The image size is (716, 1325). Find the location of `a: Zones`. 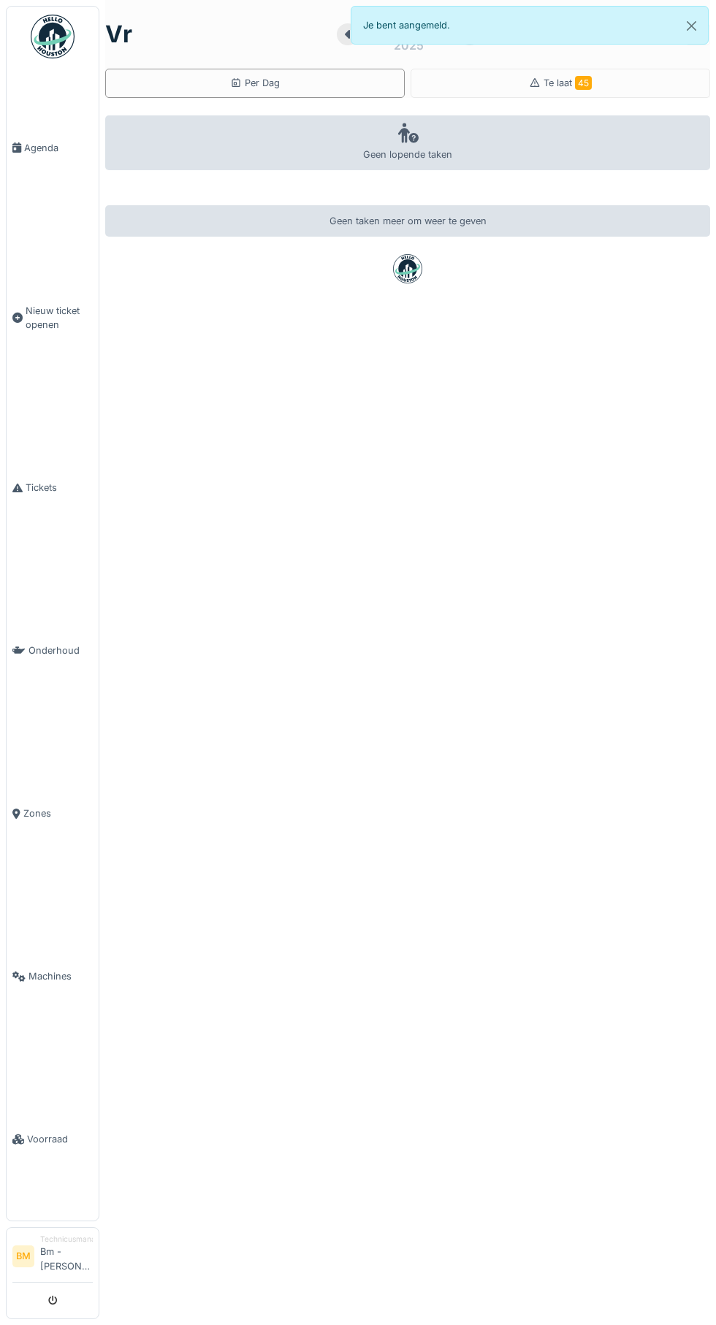

a: Zones is located at coordinates (53, 813).